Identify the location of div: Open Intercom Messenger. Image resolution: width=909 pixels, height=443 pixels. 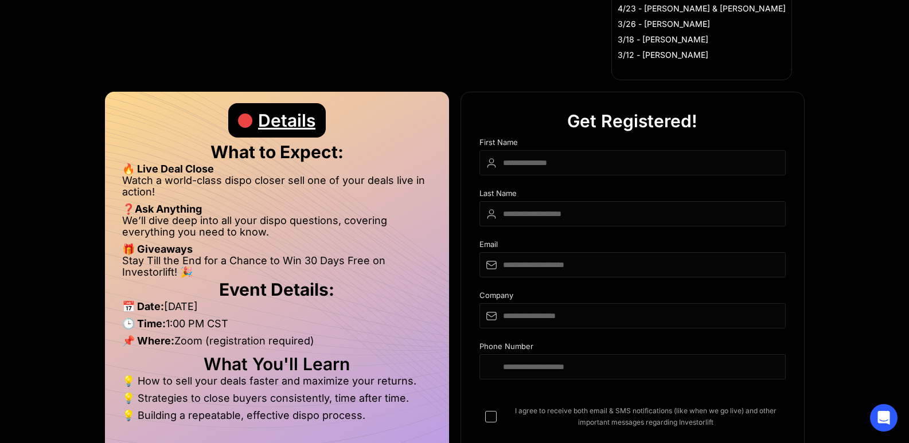
(883, 418).